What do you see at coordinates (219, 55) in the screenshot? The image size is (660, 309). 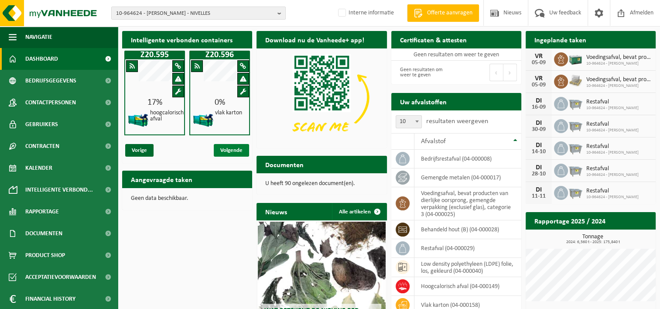 I see `h1: Z20.596` at bounding box center [219, 55].